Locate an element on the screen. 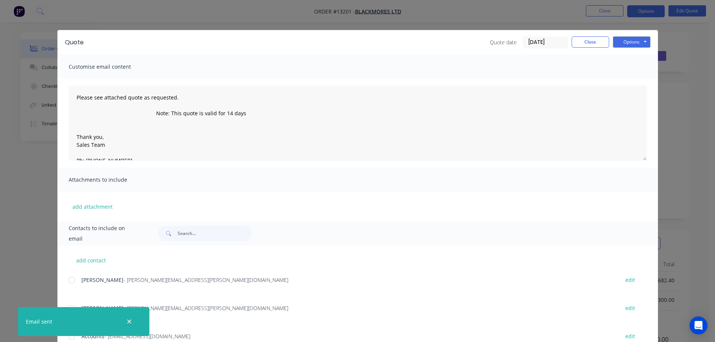 Image resolution: width=715 pixels, height=342 pixels. textarea: Please see attached quote as requested. Note: This quote is valid for 14 days Thank you, Sales Te... is located at coordinates (358, 123).